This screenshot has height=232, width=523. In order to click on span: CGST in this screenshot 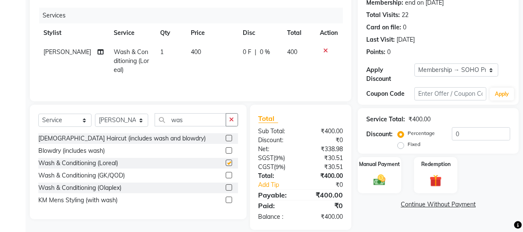, I will do `click(266, 167)`.